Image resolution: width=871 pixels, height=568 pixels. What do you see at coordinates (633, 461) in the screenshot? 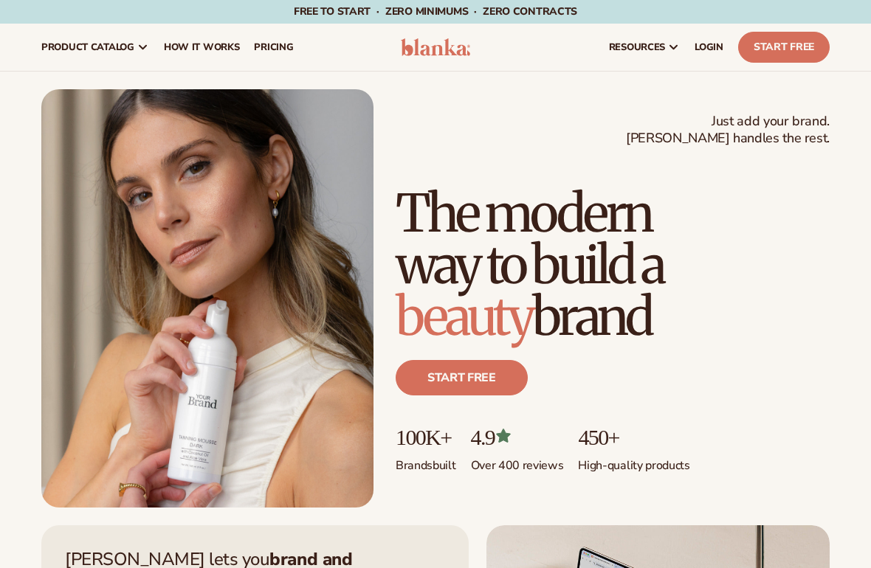
I see `p: High-quality products` at bounding box center [633, 461].